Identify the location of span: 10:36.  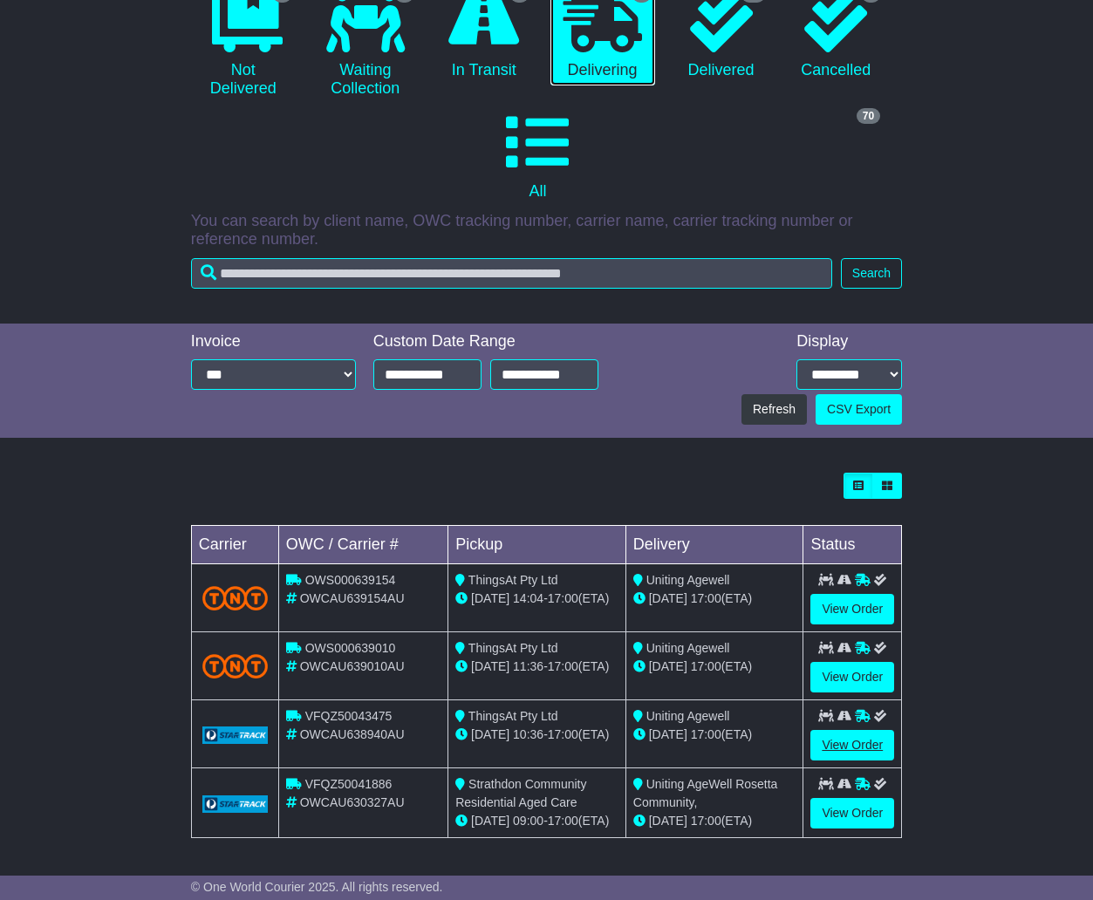
(528, 735).